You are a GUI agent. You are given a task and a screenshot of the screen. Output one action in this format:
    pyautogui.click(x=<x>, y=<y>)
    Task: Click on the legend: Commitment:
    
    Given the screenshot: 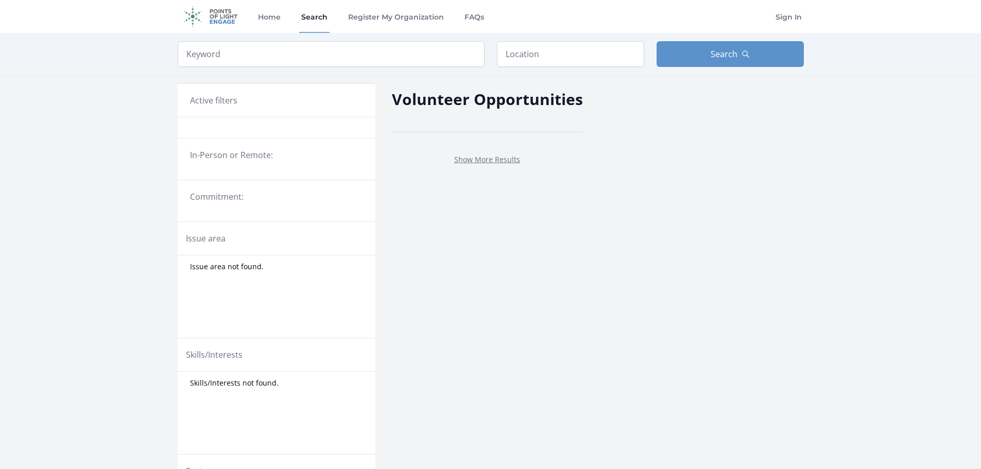 What is the action you would take?
    pyautogui.click(x=277, y=197)
    